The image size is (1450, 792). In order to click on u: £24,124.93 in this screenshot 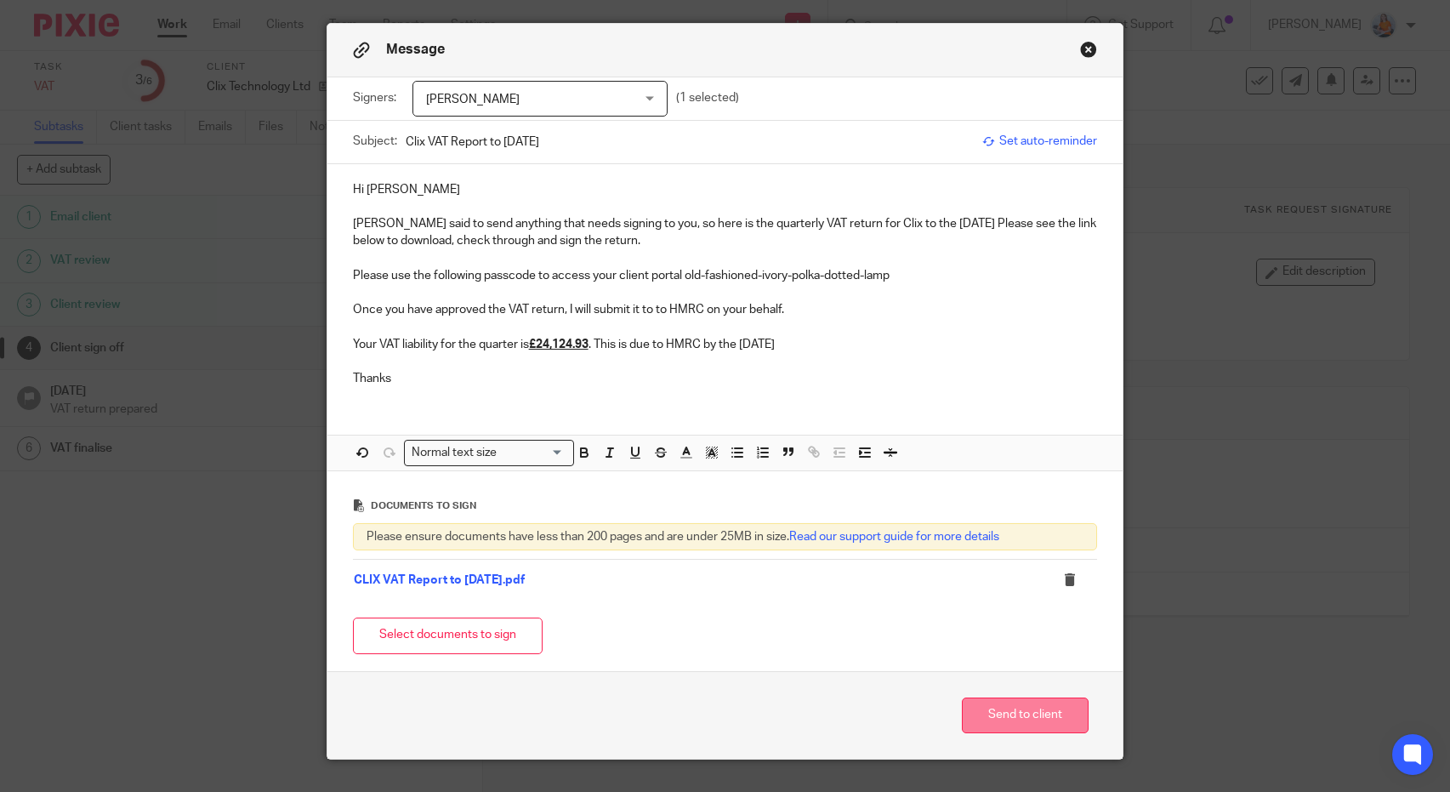, I will do `click(559, 344)`.